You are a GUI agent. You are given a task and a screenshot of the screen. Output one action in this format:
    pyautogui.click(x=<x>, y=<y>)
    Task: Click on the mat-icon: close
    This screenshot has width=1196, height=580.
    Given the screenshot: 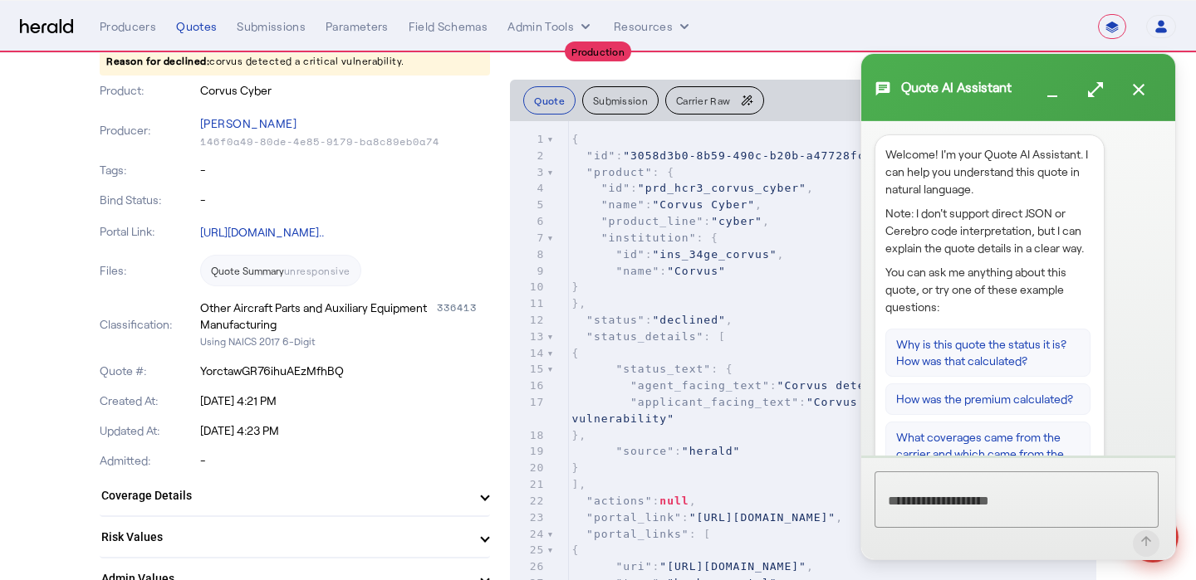 What is the action you would take?
    pyautogui.click(x=1138, y=90)
    